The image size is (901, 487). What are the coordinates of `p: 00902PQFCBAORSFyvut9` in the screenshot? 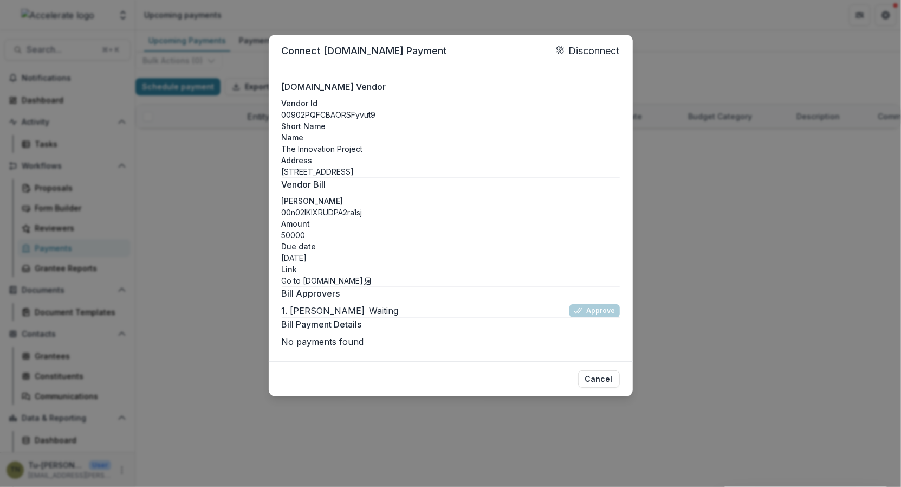 It's located at (451, 114).